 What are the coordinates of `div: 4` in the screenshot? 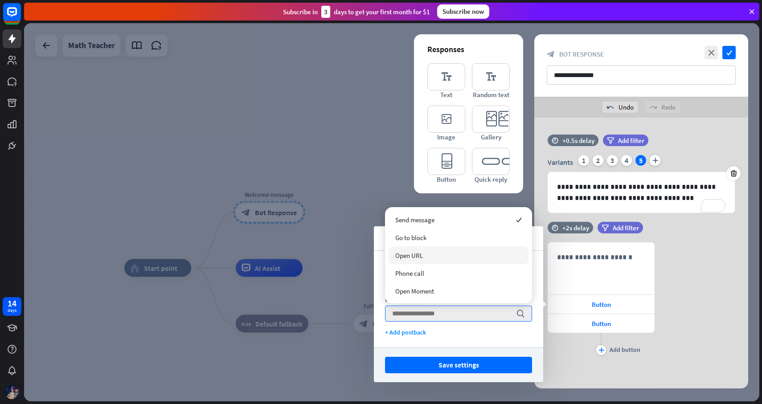 It's located at (626, 160).